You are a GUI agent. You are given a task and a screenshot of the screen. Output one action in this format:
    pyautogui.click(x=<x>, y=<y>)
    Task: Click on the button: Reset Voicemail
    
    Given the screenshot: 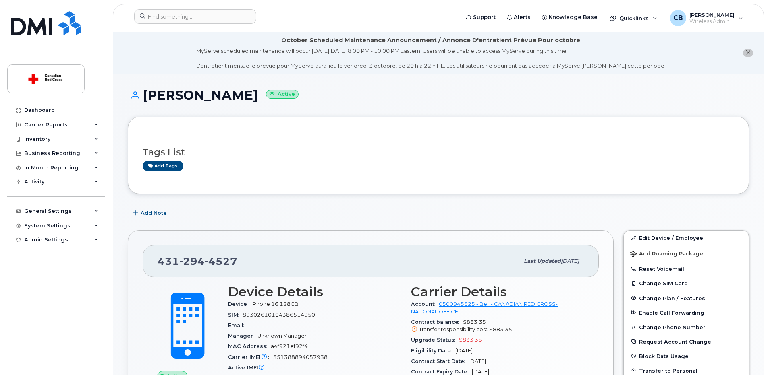 What is the action you would take?
    pyautogui.click(x=686, y=269)
    